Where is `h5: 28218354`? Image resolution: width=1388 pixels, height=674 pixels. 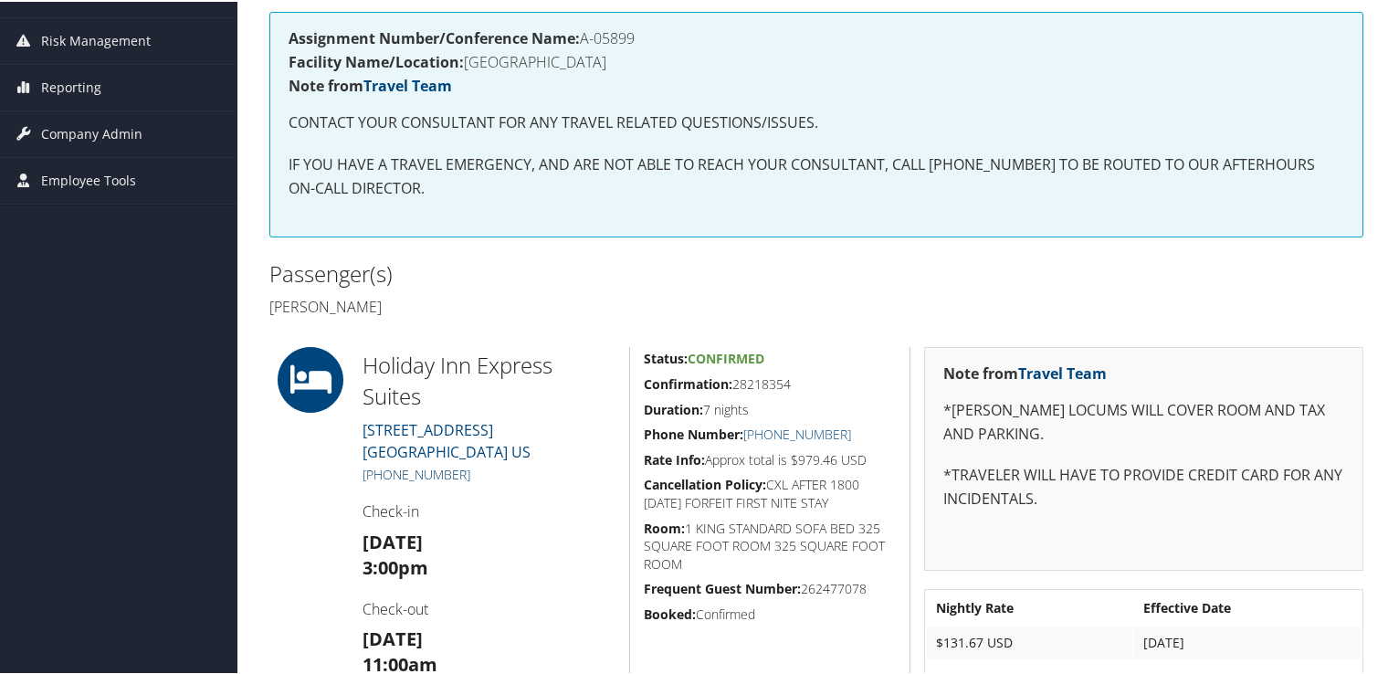 h5: 28218354 is located at coordinates (770, 383).